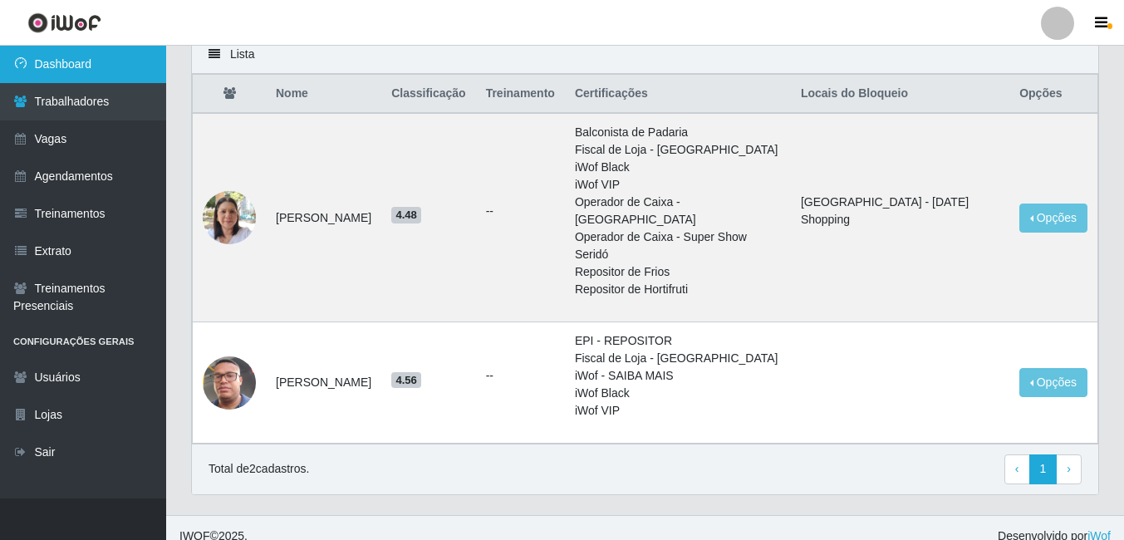 The height and width of the screenshot is (540, 1124). Describe the element at coordinates (429, 94) in the screenshot. I see `th: Classificação` at that location.